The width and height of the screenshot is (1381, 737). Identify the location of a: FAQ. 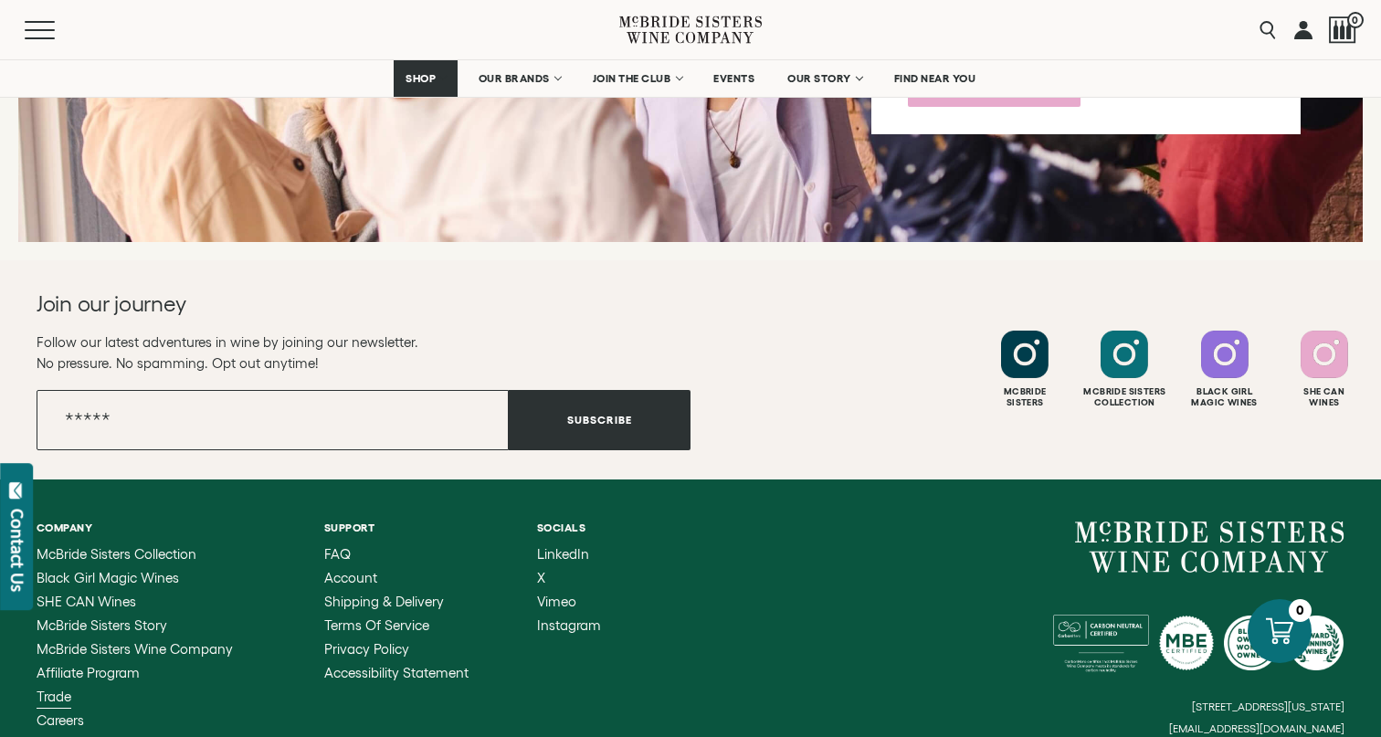
(396, 554).